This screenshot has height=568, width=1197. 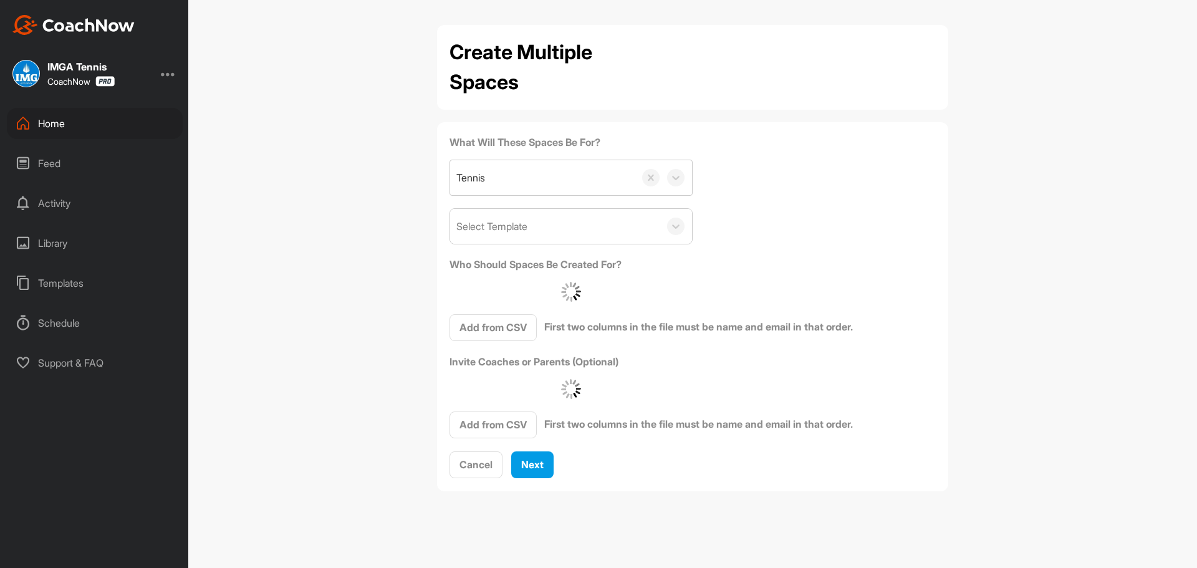 I want to click on div: Activity, so click(x=95, y=203).